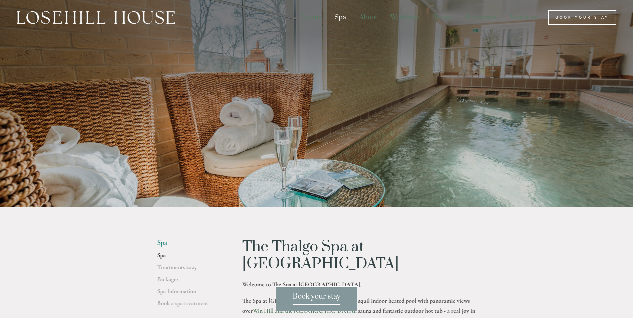 The height and width of the screenshot is (318, 633). Describe the element at coordinates (481, 17) in the screenshot. I see `div: Restaurant` at that location.